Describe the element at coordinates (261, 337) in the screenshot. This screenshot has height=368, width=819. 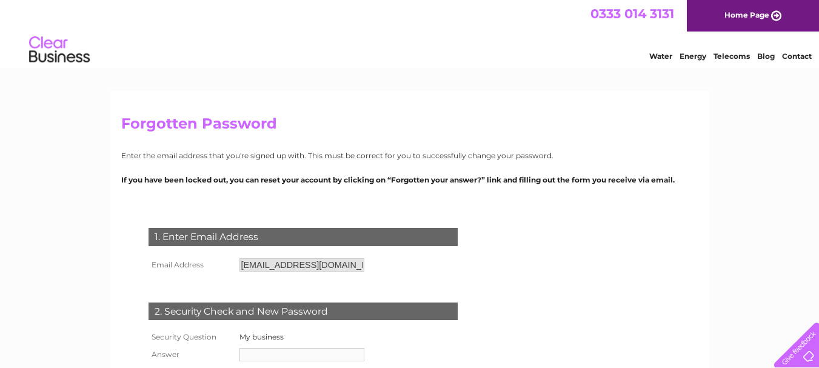
I see `label: My business` at that location.